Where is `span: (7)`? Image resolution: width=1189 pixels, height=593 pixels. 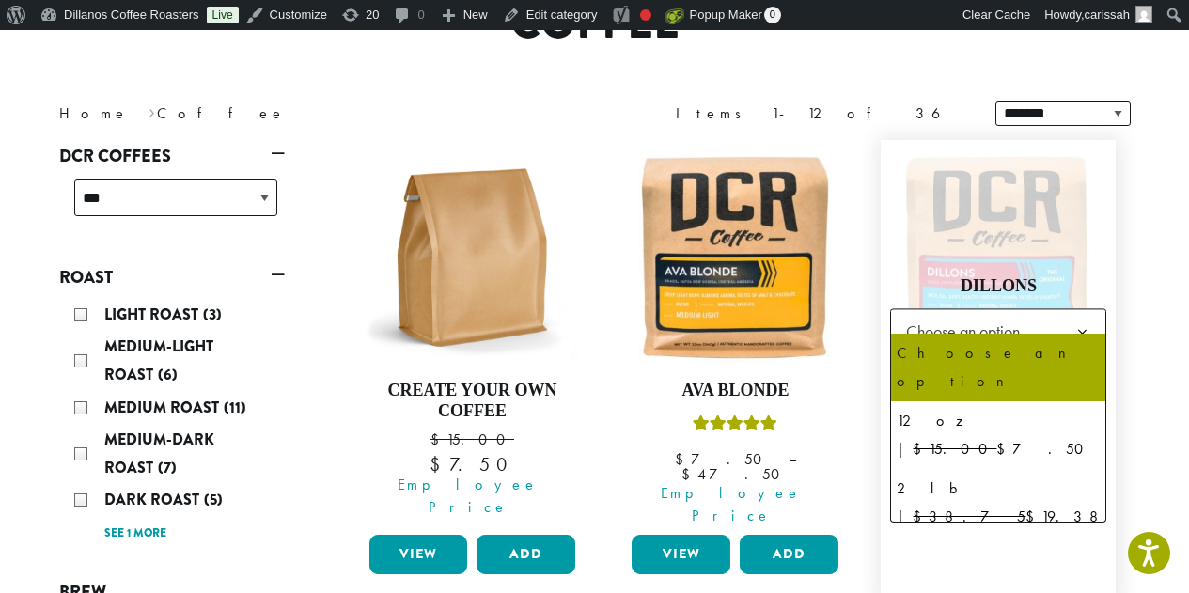 span: (7) is located at coordinates (167, 467).